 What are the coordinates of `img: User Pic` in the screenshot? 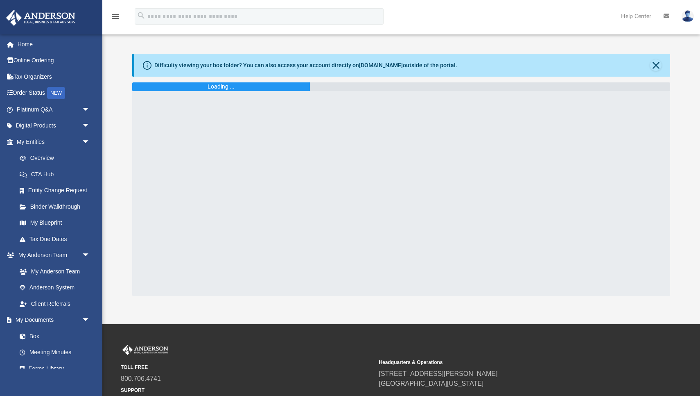 It's located at (688, 16).